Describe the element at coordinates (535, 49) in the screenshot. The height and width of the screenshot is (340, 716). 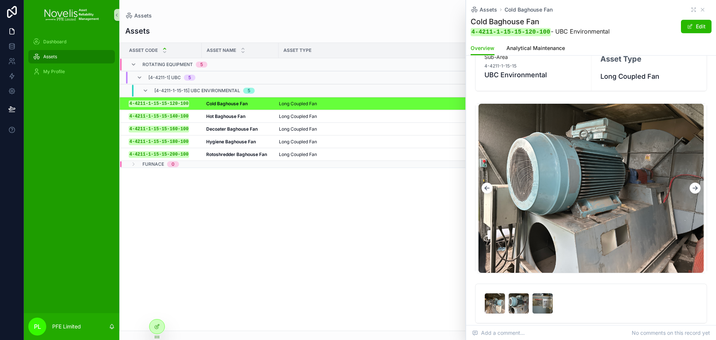
I see `a: Analytical Maintenance` at that location.